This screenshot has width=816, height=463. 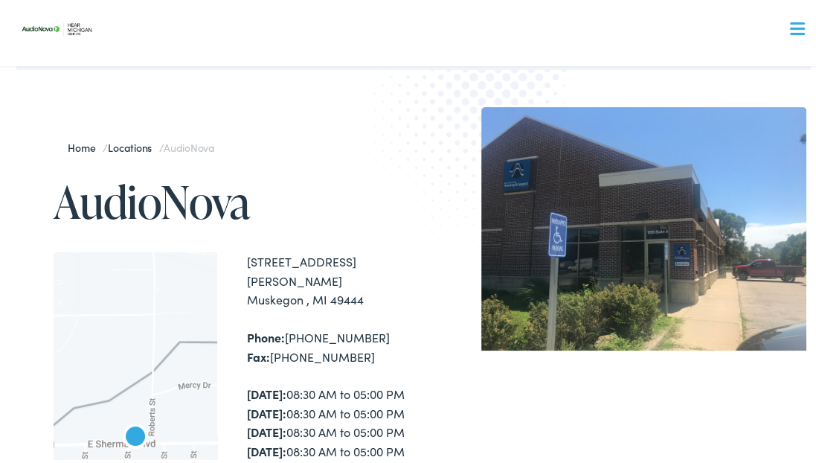 I want to click on strong: Fax:, so click(x=258, y=353).